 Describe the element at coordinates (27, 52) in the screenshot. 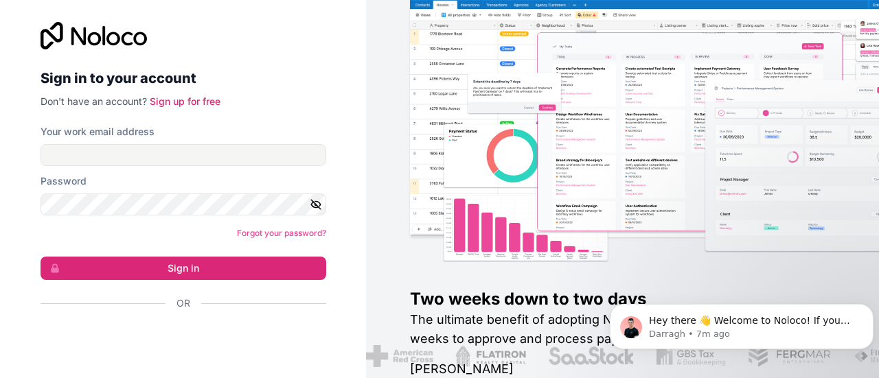

I see `img: Profile image for Darragh` at that location.